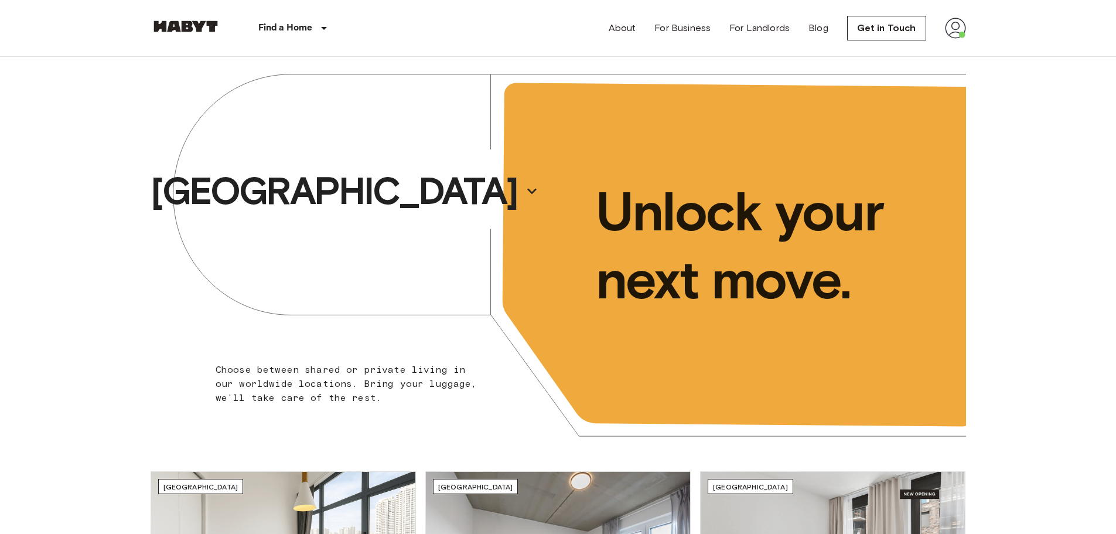 Image resolution: width=1116 pixels, height=534 pixels. Describe the element at coordinates (350, 384) in the screenshot. I see `p: Choose between shared or private living in our worldwide locations. Bring your luggage, we'll tak...` at that location.